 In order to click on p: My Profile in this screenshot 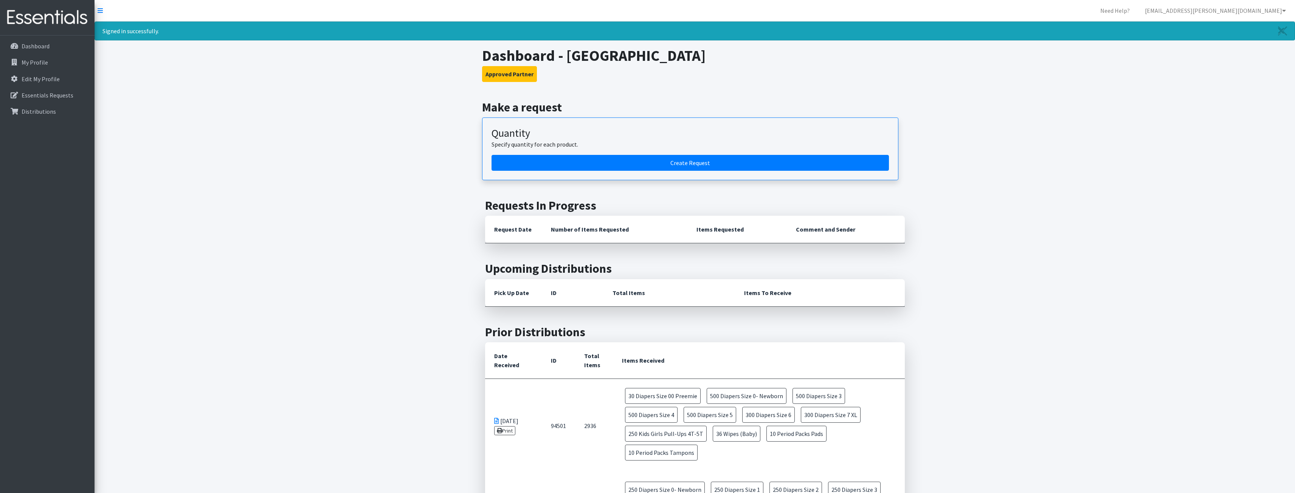, I will do `click(35, 62)`.